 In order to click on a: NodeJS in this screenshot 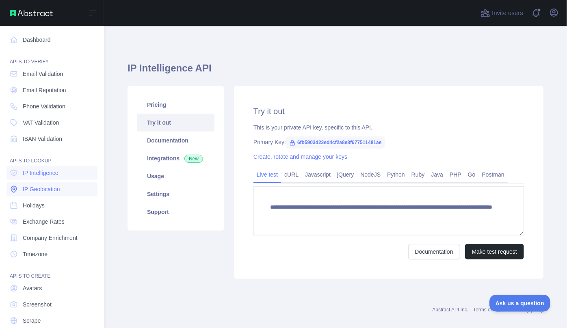, I will do `click(370, 175)`.